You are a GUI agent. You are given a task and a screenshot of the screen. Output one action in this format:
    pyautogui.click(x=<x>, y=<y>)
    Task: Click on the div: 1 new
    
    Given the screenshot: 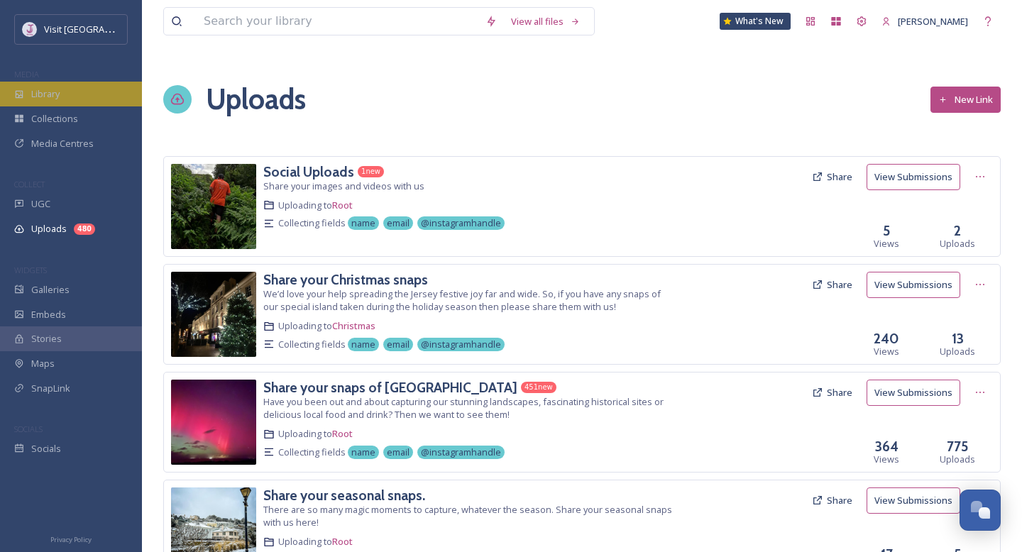 What is the action you would take?
    pyautogui.click(x=371, y=172)
    